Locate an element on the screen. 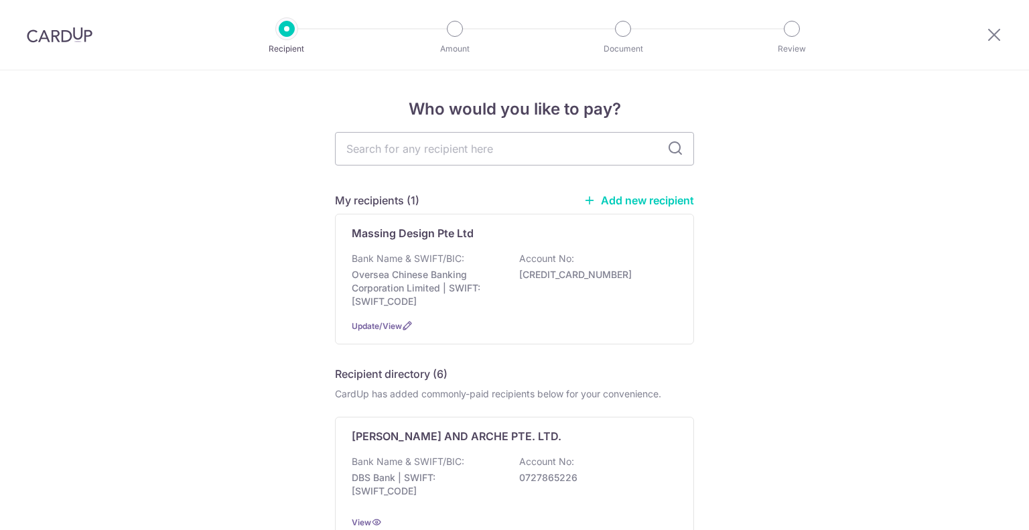 The height and width of the screenshot is (530, 1029). a: Add new recipient is located at coordinates (638, 200).